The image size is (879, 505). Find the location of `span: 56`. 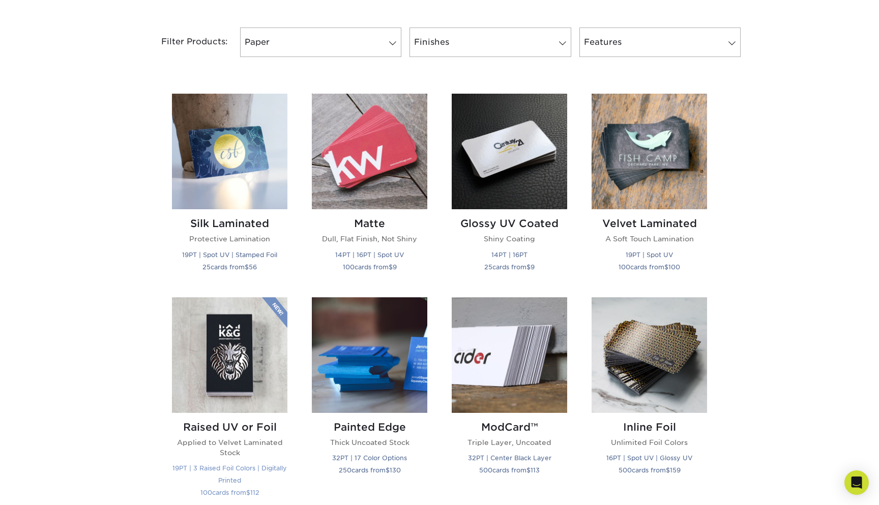

span: 56 is located at coordinates (253, 267).